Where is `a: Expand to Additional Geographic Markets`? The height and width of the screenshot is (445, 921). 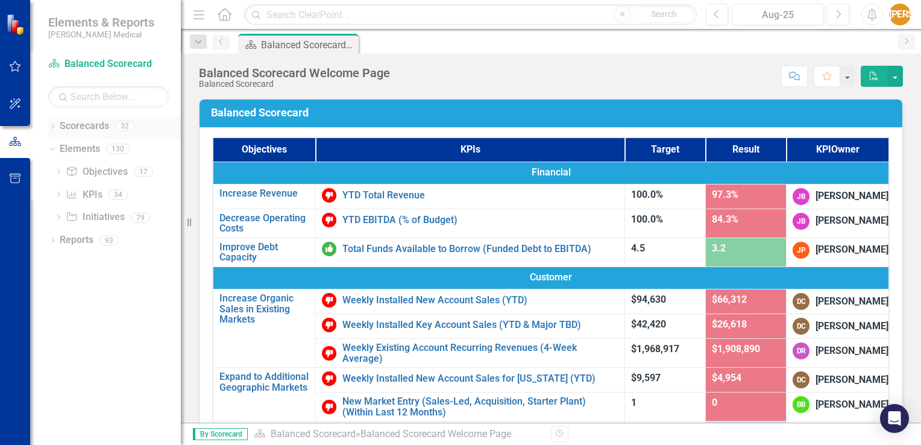
a: Expand to Additional Geographic Markets is located at coordinates (264, 382).